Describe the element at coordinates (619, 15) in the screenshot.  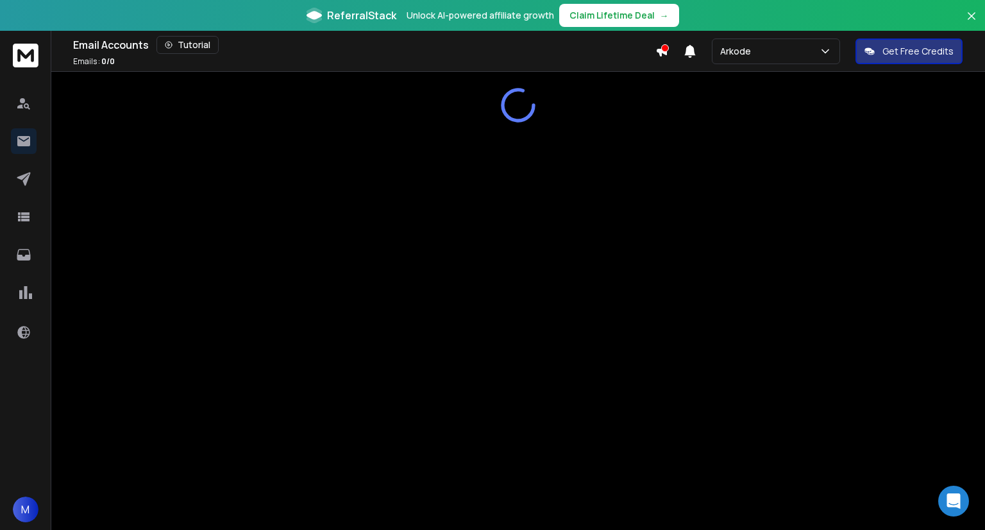
I see `button: Claim Lifetime Deal→` at that location.